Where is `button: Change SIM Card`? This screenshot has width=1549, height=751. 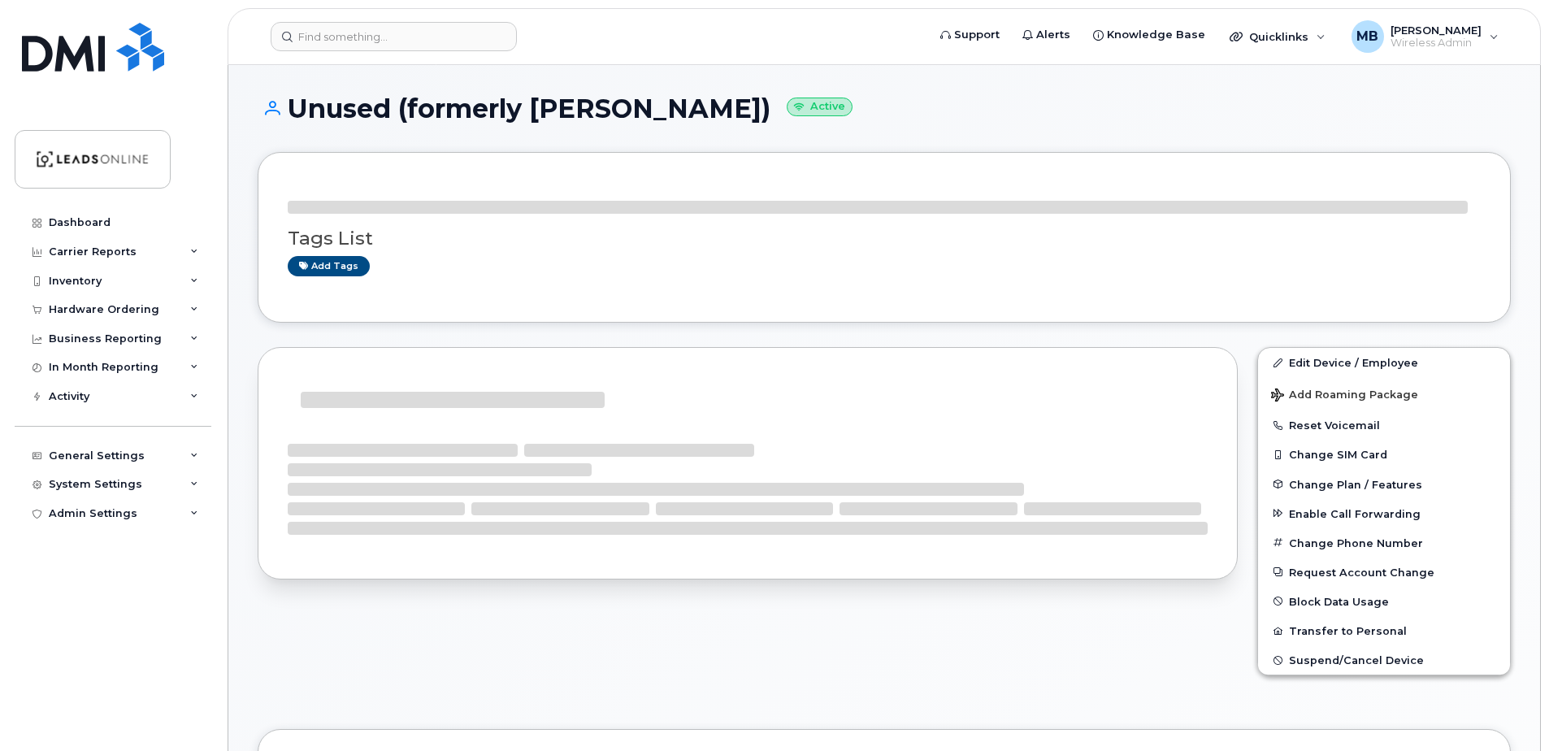
button: Change SIM Card is located at coordinates (1384, 454).